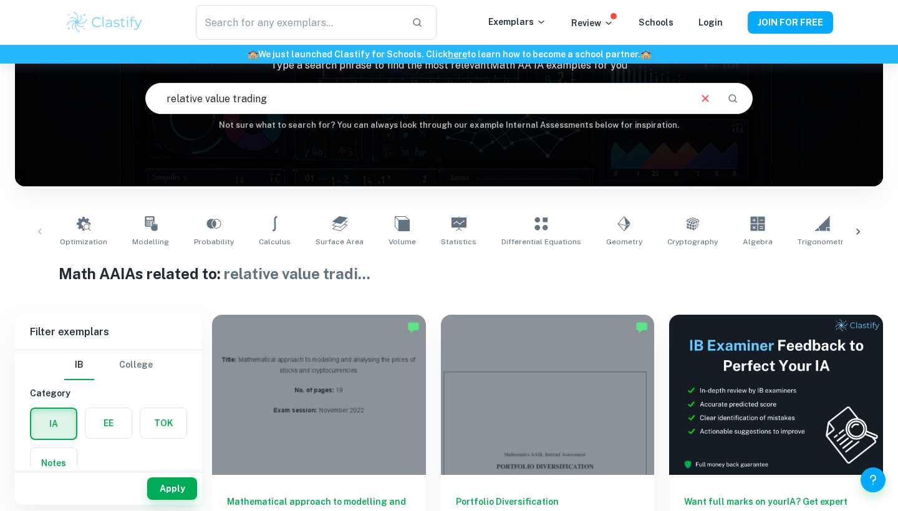 The height and width of the screenshot is (511, 898). I want to click on a: JOIN FOR FREE, so click(790, 22).